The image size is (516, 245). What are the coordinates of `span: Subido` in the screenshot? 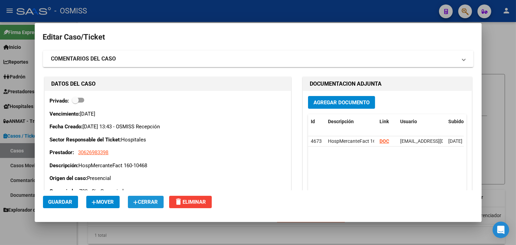 It's located at (456, 121).